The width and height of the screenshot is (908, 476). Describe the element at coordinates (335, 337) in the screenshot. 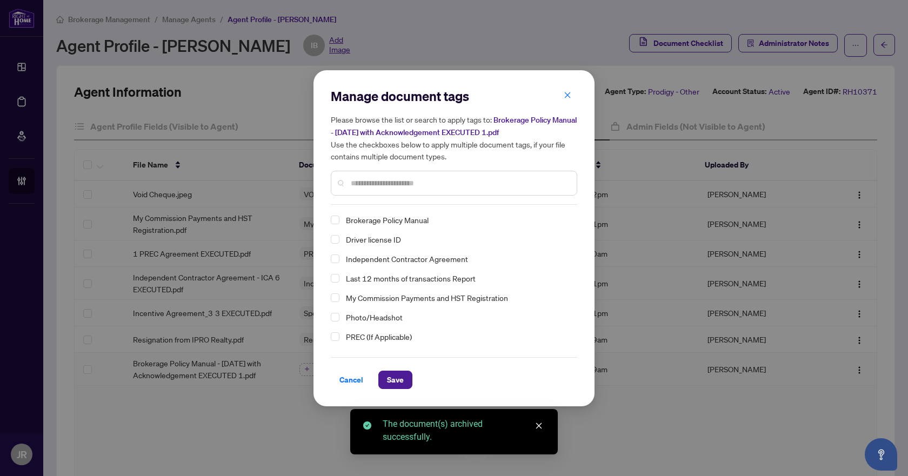

I see `span: Select PREC (If Applicable)` at that location.